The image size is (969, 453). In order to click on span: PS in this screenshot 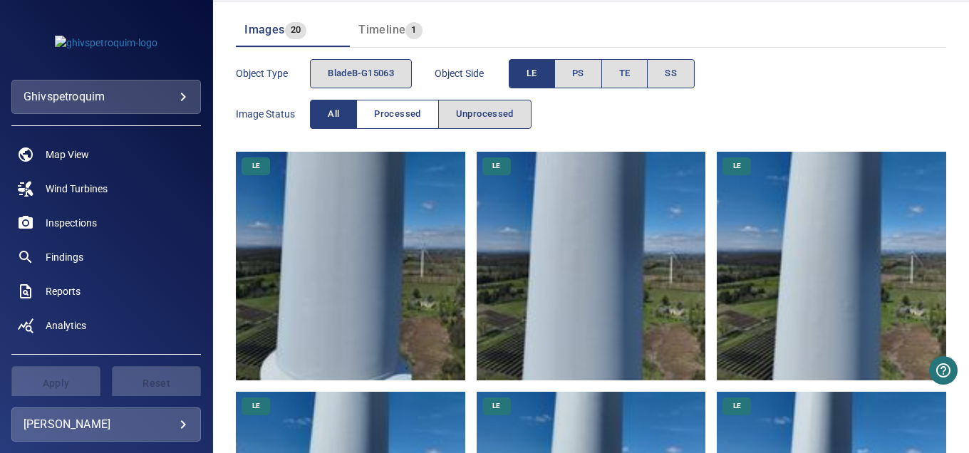, I will do `click(578, 73)`.